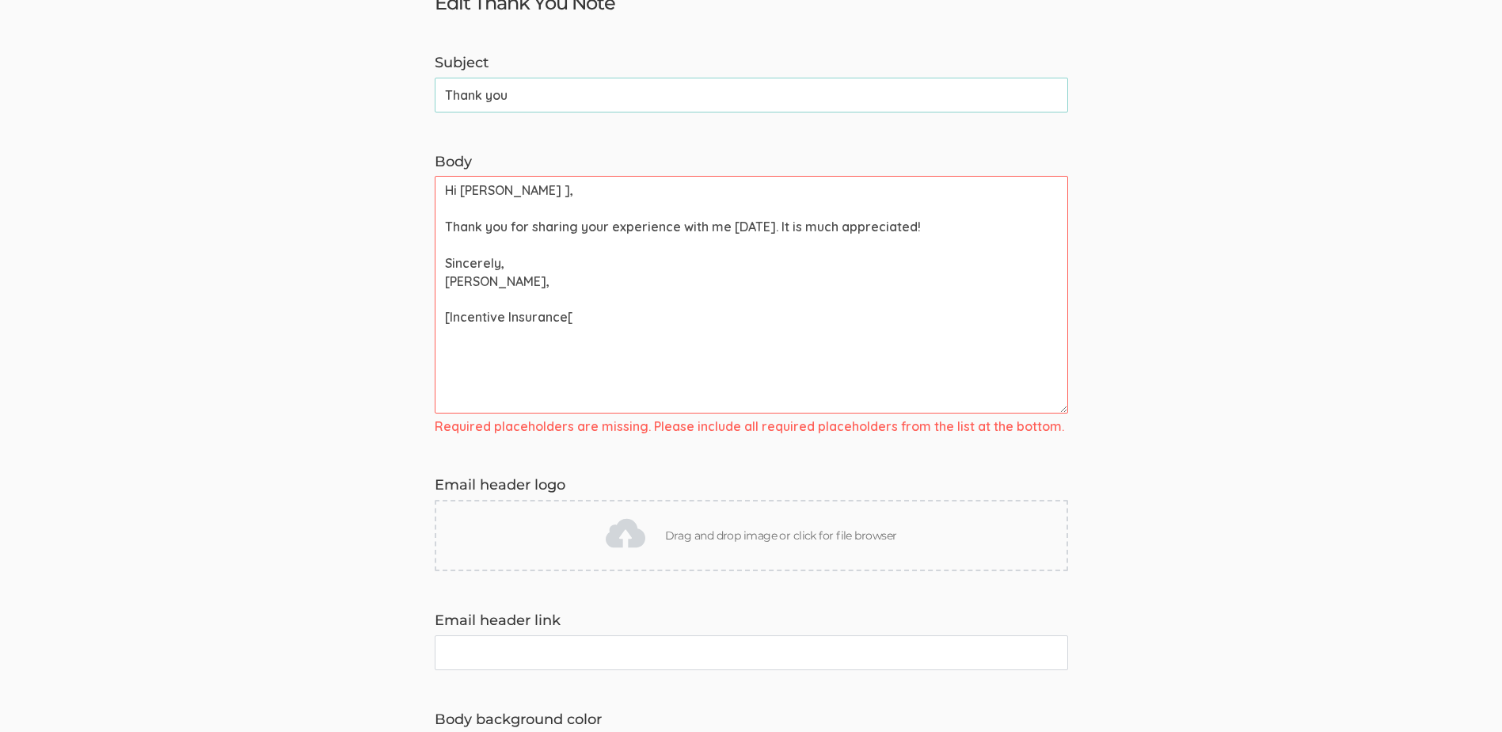  What do you see at coordinates (751, 535) in the screenshot?
I see `button: Drag and drop image or click for file browser` at bounding box center [751, 535].